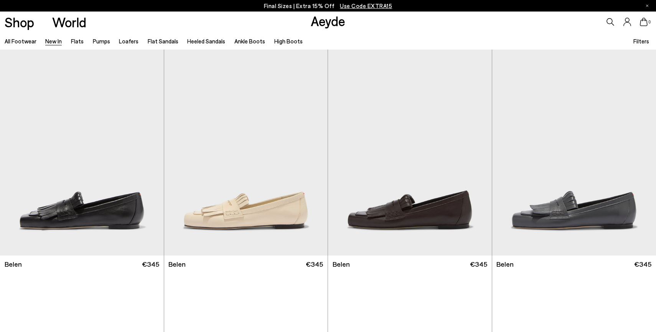 This screenshot has width=656, height=332. Describe the element at coordinates (328, 6) in the screenshot. I see `p: Final Sizes | Extra 15% Off` at that location.